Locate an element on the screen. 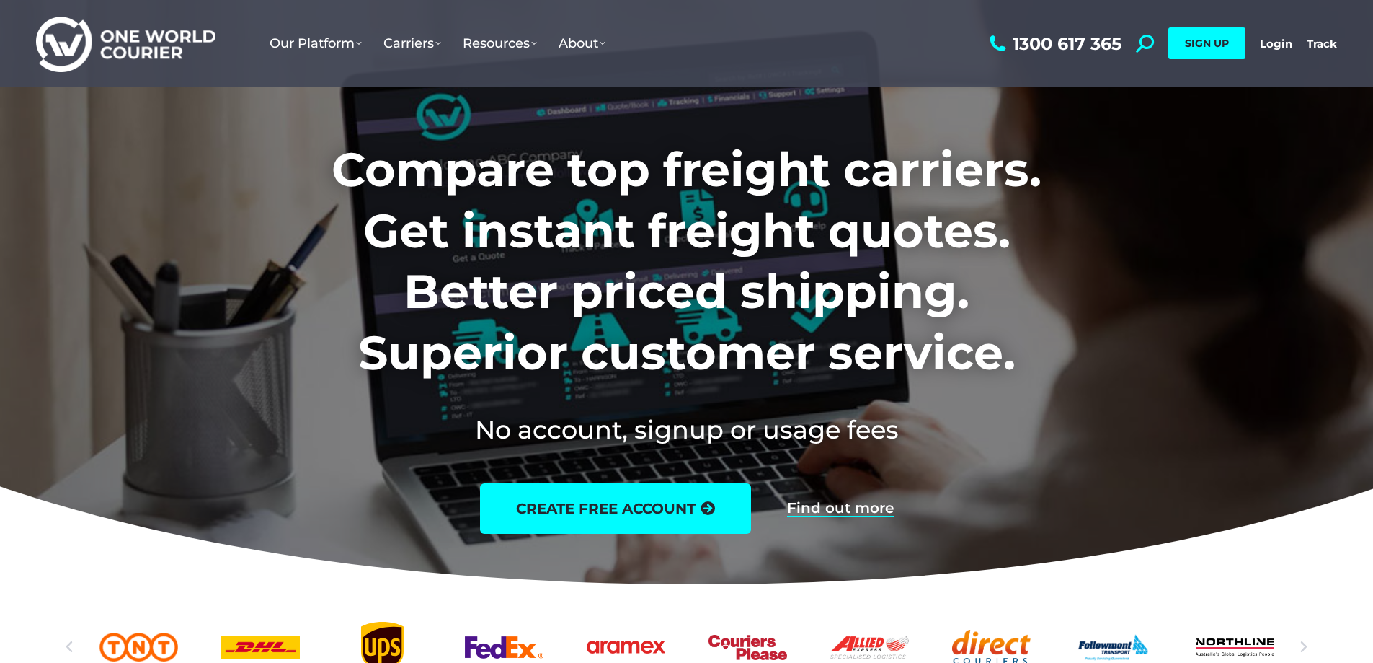 Image resolution: width=1373 pixels, height=663 pixels. span: Carriers is located at coordinates (412, 43).